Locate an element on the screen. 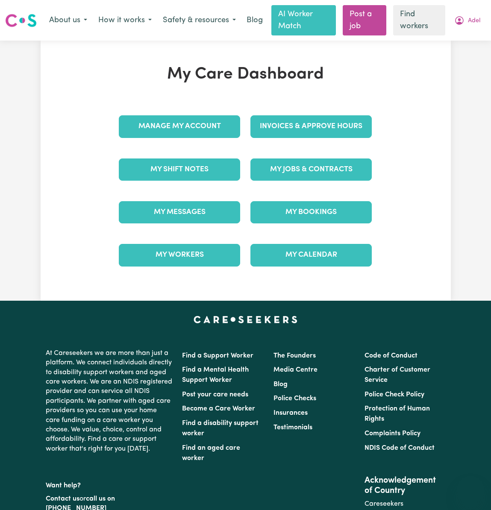 The image size is (491, 510). a: Find a Support Worker is located at coordinates (217, 356).